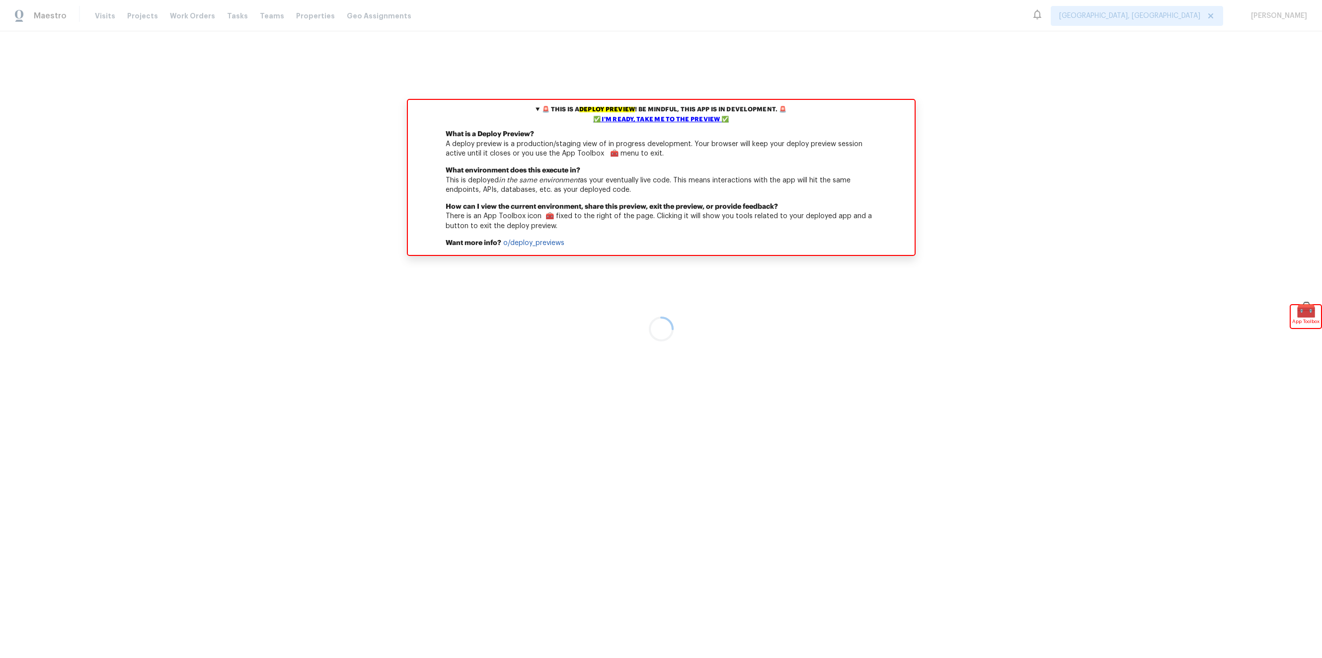 This screenshot has width=1322, height=658. Describe the element at coordinates (661, 184) in the screenshot. I see `p: This is deployed as your eventually live code. This means interactions with the app will hit the ...` at that location.